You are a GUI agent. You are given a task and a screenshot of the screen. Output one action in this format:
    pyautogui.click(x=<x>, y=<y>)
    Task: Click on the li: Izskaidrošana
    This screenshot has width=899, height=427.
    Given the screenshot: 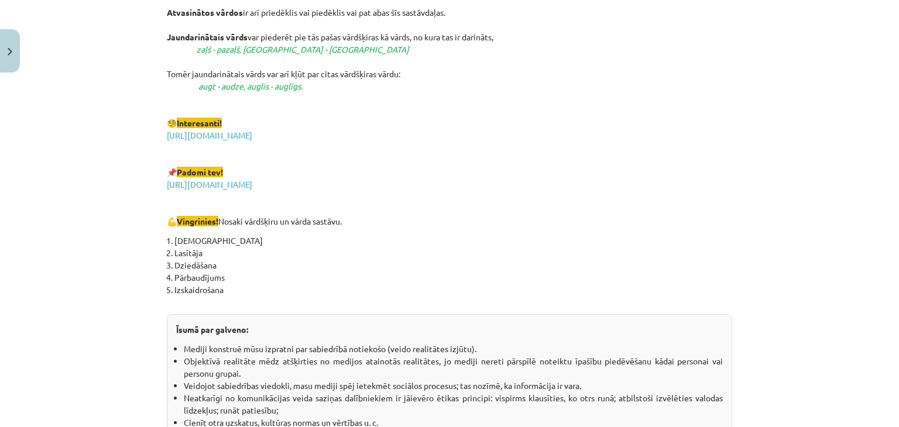 What is the action you would take?
    pyautogui.click(x=453, y=296)
    